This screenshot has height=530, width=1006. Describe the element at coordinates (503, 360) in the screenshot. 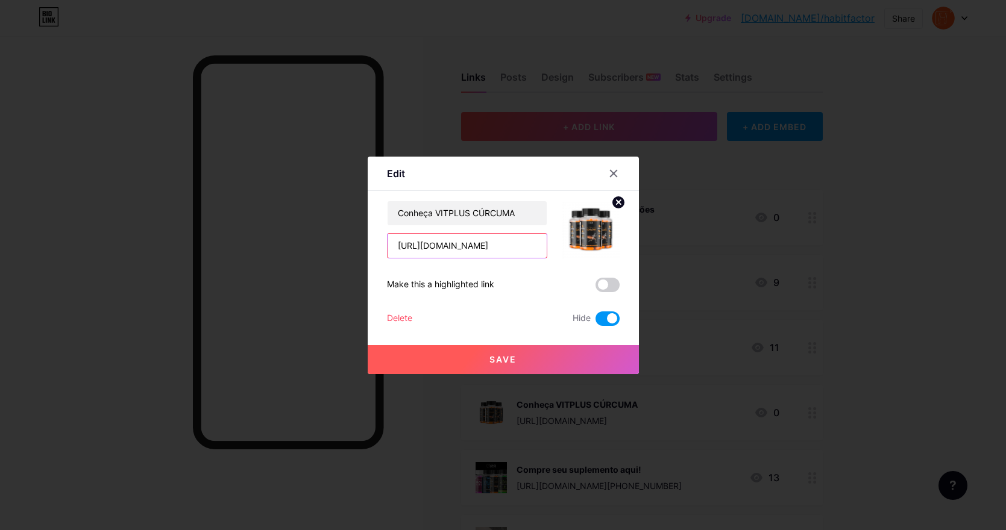

I see `button: Save` at that location.